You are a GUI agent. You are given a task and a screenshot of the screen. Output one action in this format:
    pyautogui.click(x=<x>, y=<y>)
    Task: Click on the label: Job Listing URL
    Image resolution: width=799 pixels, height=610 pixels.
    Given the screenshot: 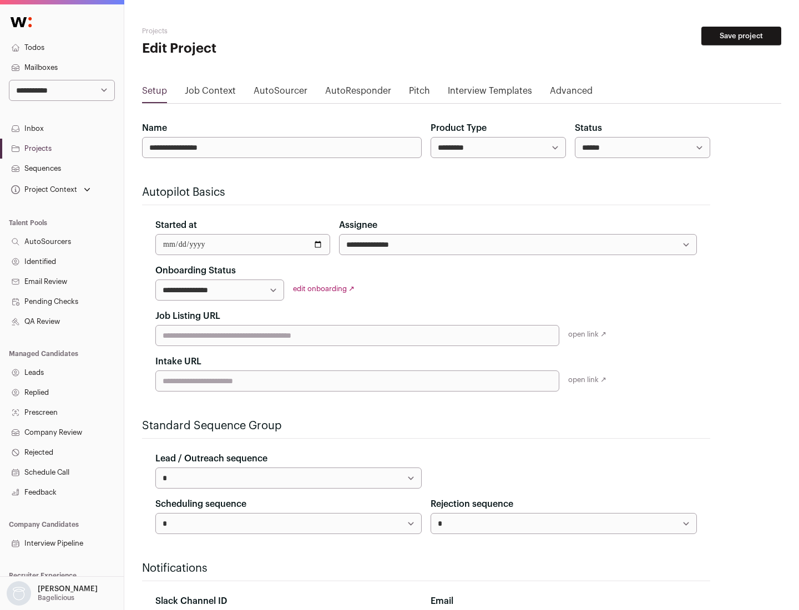 What is the action you would take?
    pyautogui.click(x=188, y=316)
    